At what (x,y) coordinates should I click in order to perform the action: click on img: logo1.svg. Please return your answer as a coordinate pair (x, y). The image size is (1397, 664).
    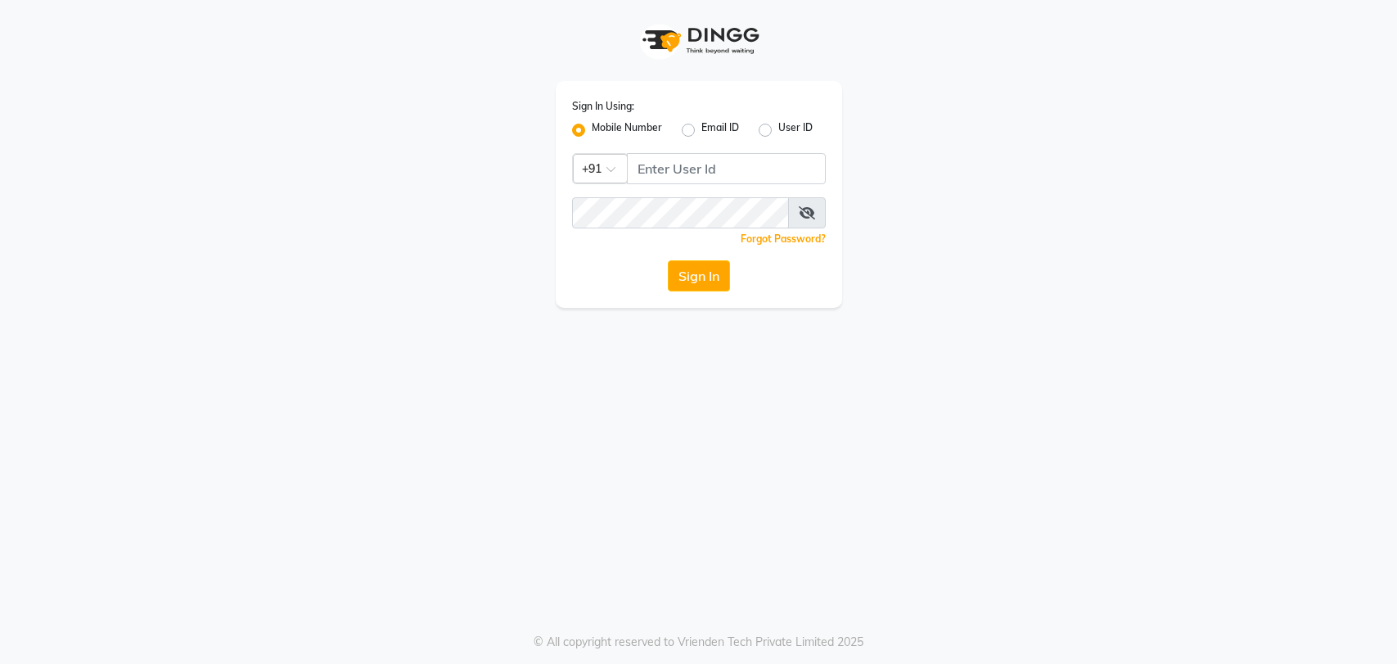
    Looking at the image, I should click on (699, 40).